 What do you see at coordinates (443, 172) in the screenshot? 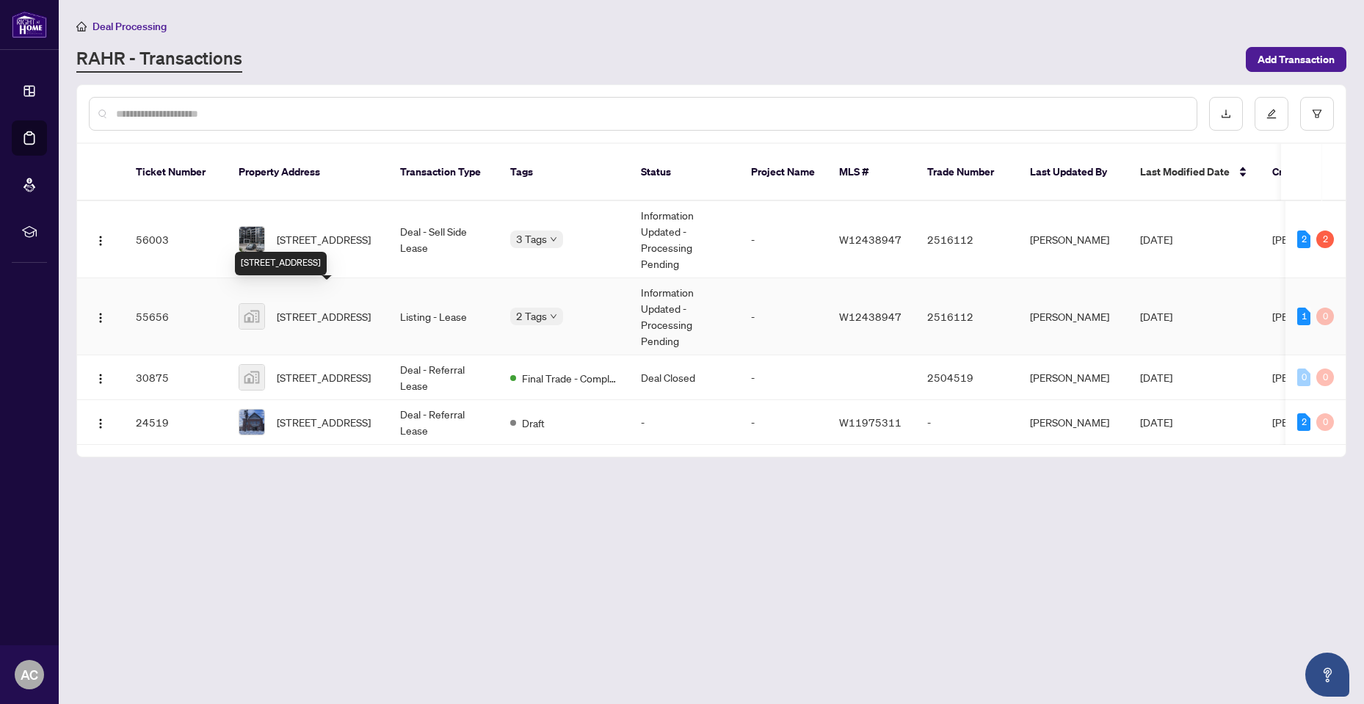
I see `th: Transaction Type` at bounding box center [443, 172].